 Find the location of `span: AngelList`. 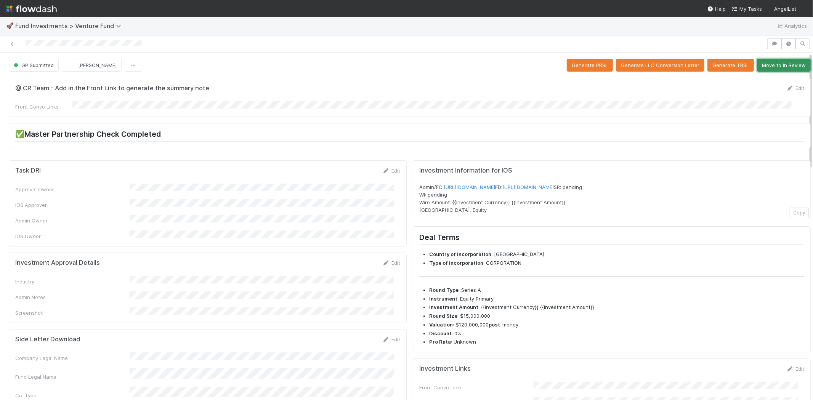

span: AngelList is located at coordinates (785, 9).